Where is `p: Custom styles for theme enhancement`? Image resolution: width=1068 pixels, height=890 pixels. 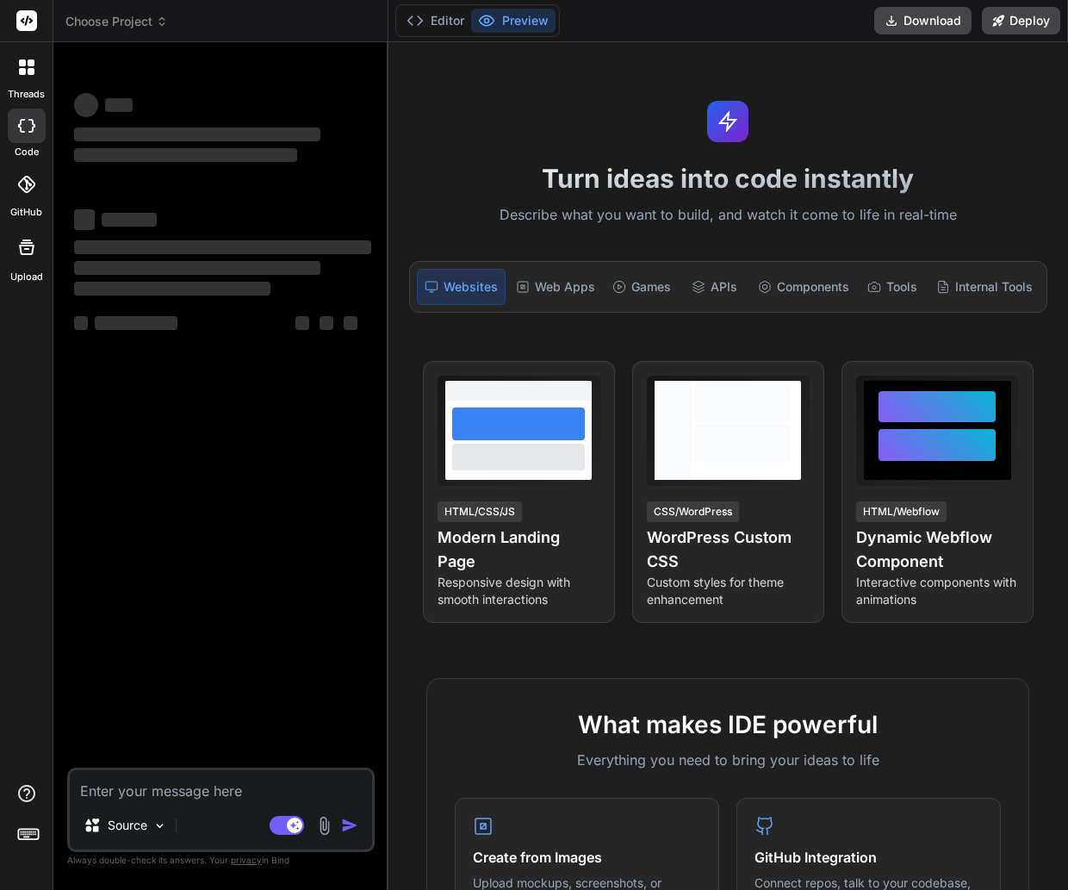
p: Custom styles for theme enhancement is located at coordinates (728, 591).